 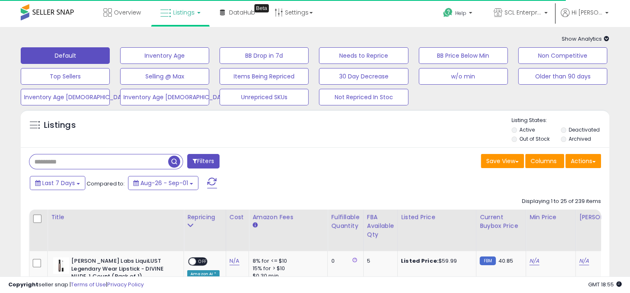 What do you see at coordinates (527, 129) in the screenshot?
I see `label: Active` at bounding box center [527, 129].